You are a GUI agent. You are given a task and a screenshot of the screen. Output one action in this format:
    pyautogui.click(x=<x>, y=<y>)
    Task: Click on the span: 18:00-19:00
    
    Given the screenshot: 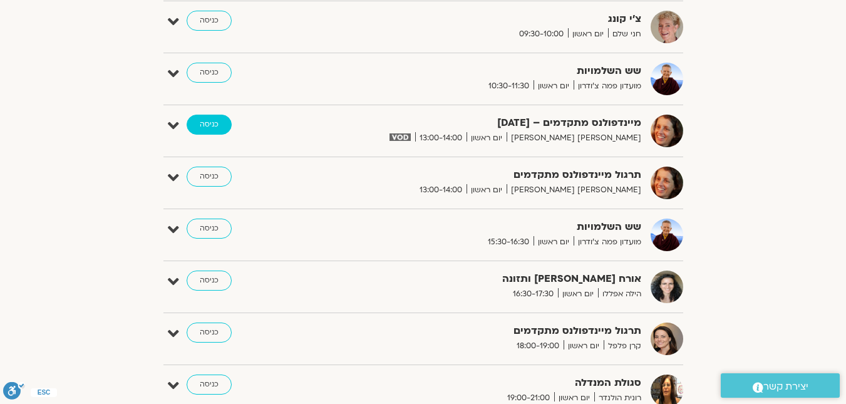 What is the action you would take?
    pyautogui.click(x=538, y=346)
    